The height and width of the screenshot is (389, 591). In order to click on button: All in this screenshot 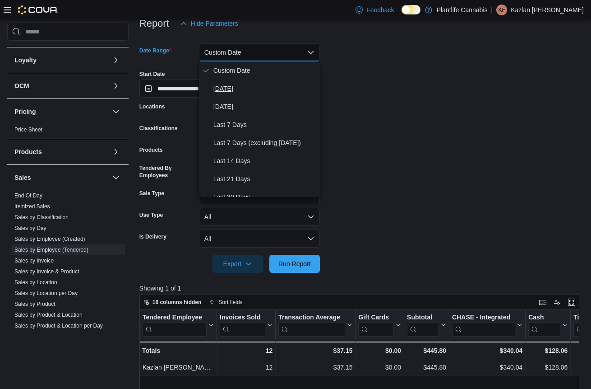, I will do `click(260, 217)`.